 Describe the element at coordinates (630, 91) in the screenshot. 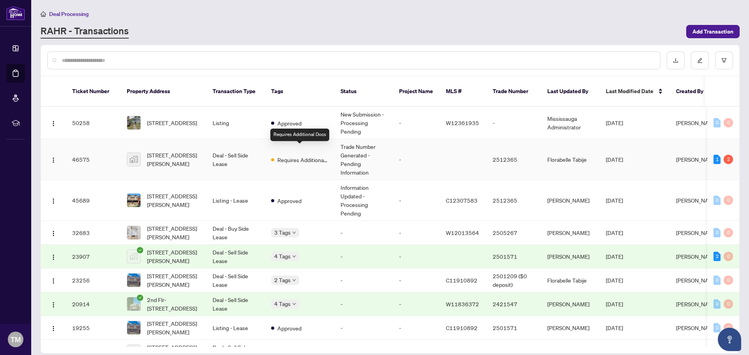

I see `span: Last Modified Date` at that location.